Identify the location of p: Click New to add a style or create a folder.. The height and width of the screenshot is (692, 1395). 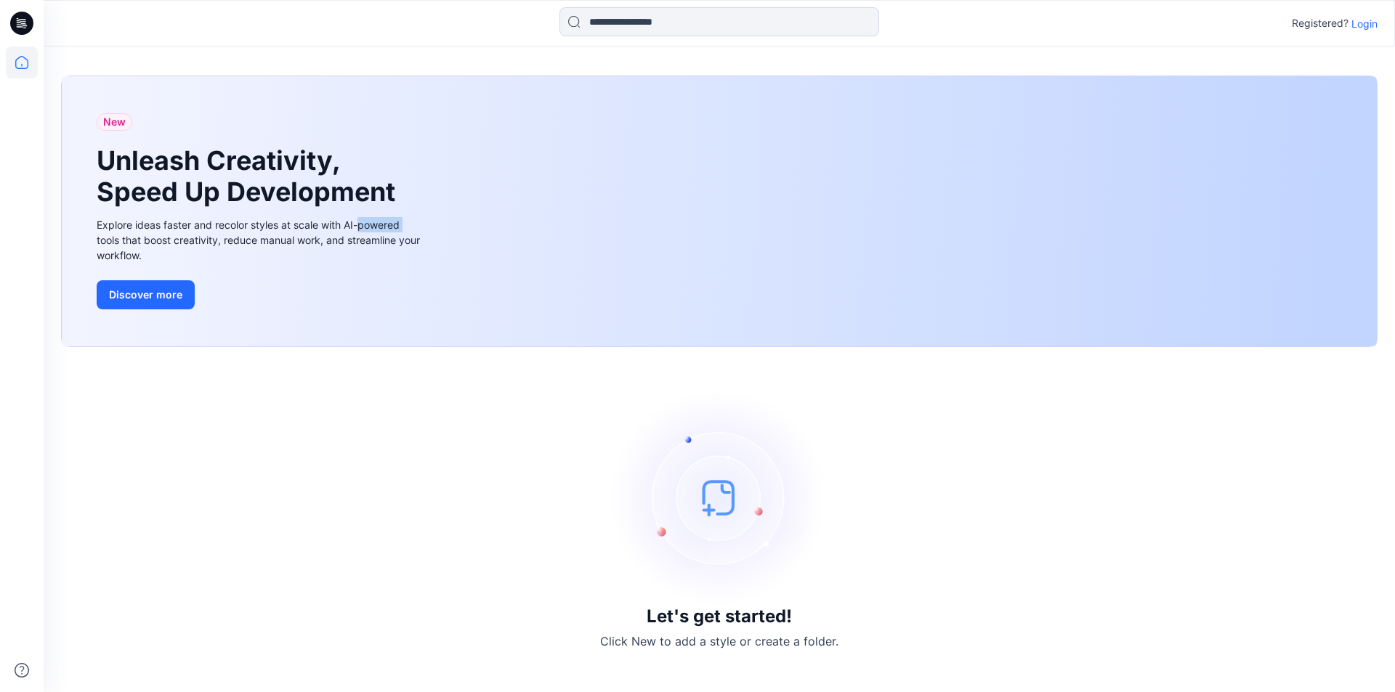
(719, 642).